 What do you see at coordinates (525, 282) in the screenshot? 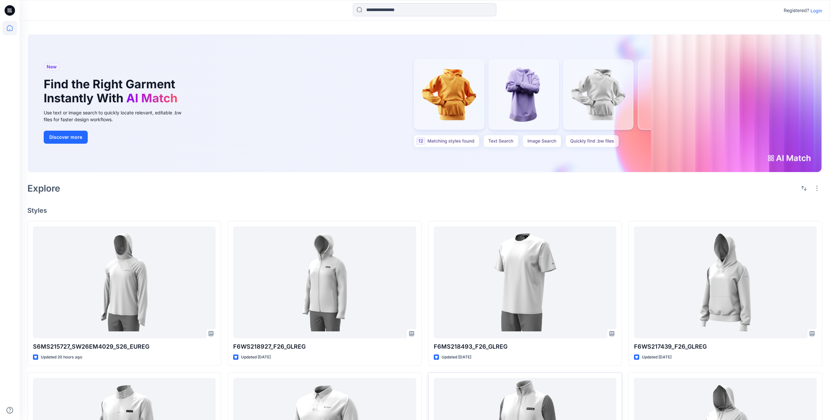
I see `a: F6MS218493_F26_GLREG` at bounding box center [525, 282].